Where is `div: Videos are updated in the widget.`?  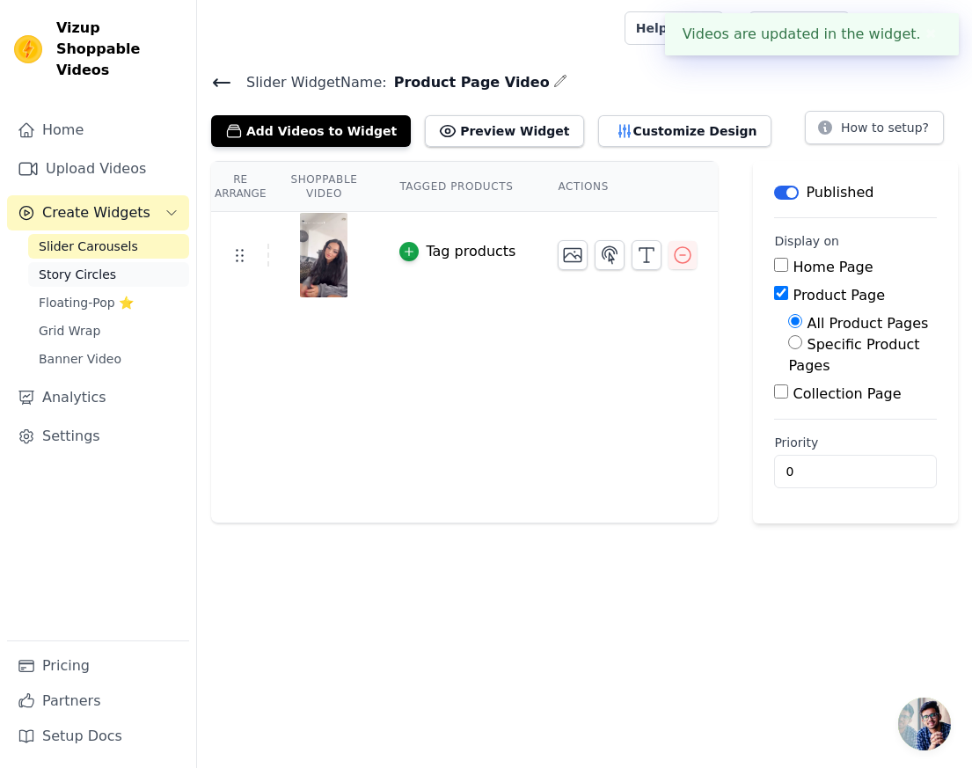
div: Videos are updated in the widget. is located at coordinates (812, 34).